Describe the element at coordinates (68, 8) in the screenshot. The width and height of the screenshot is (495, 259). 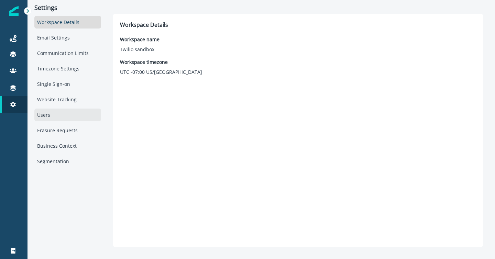
I see `p: Settings` at that location.